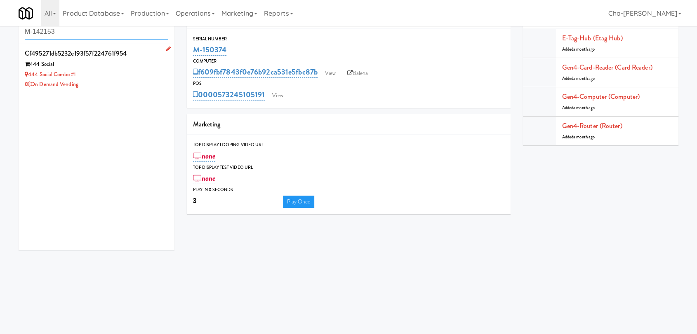  Describe the element at coordinates (207, 124) in the screenshot. I see `span: Marketing` at that location.